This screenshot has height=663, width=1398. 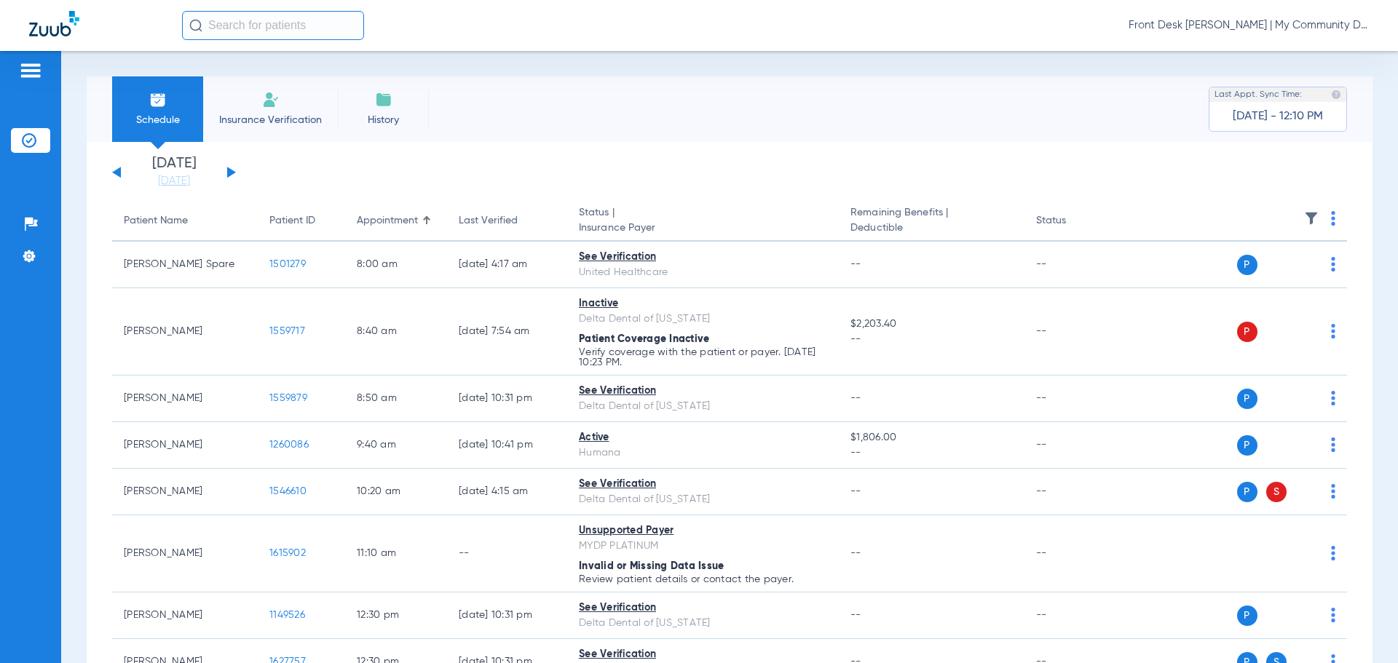 What do you see at coordinates (196, 25) in the screenshot?
I see `img: Search Icon` at bounding box center [196, 25].